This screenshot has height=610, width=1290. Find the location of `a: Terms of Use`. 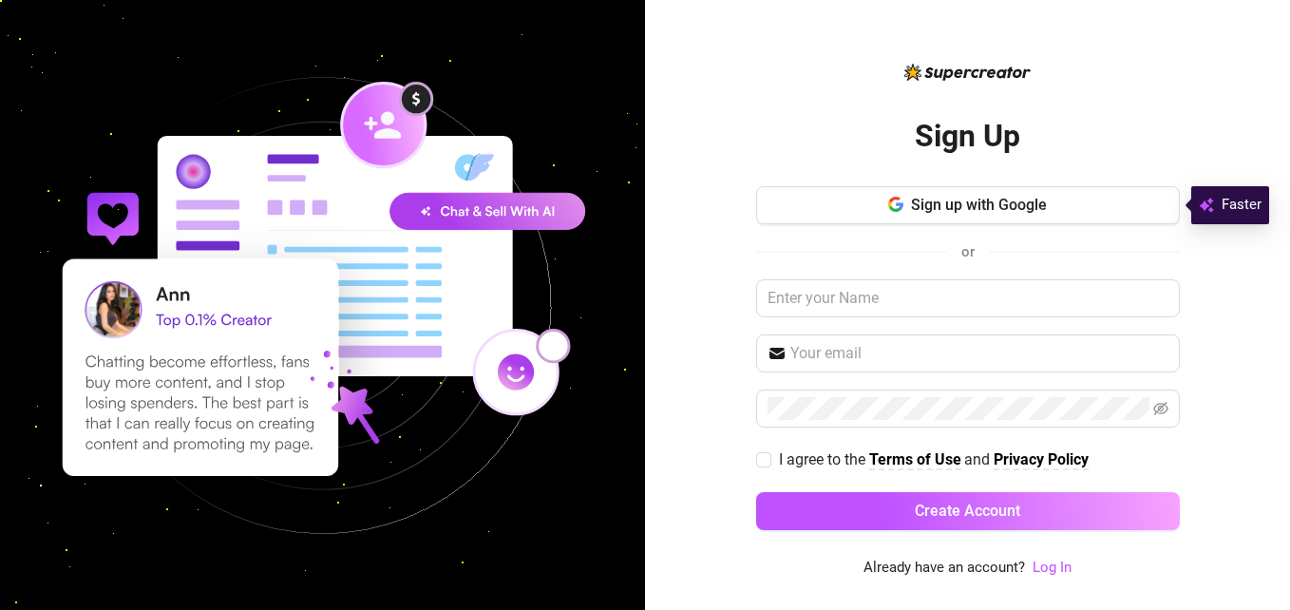

a: Terms of Use is located at coordinates (914, 460).